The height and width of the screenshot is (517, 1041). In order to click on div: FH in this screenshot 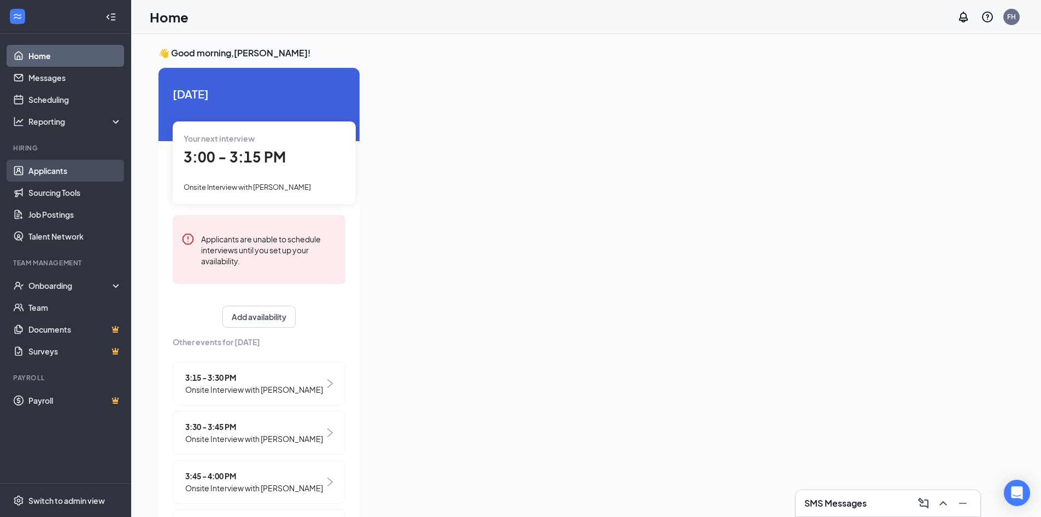, I will do `click(1012, 16)`.